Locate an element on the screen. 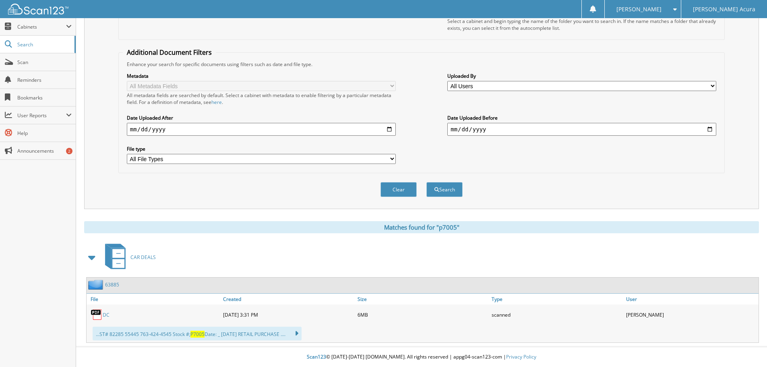 This screenshot has height=367, width=767. img: scan123-logo-white.svg is located at coordinates (38, 9).